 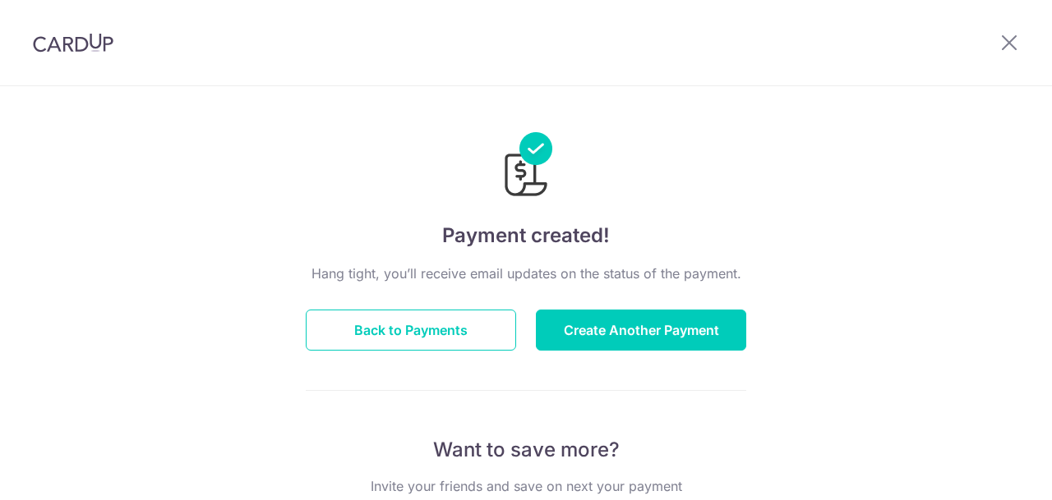 I want to click on p: Invite your friends and save on next your payment, so click(x=526, y=486).